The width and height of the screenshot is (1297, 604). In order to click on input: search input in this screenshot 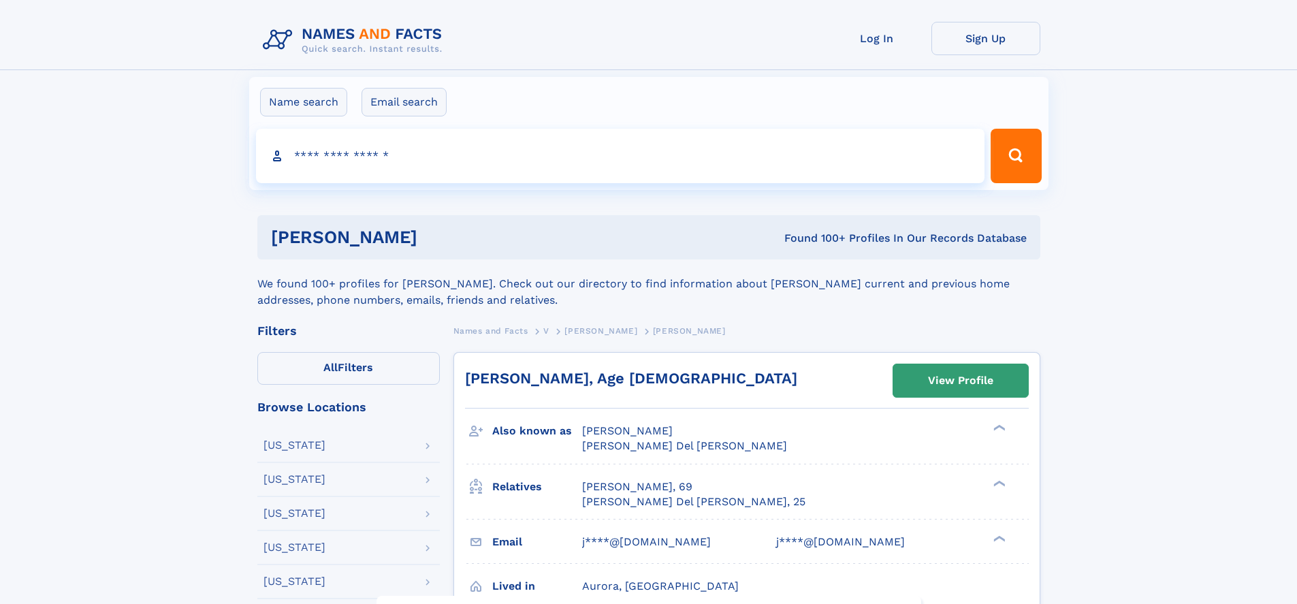, I will do `click(620, 156)`.